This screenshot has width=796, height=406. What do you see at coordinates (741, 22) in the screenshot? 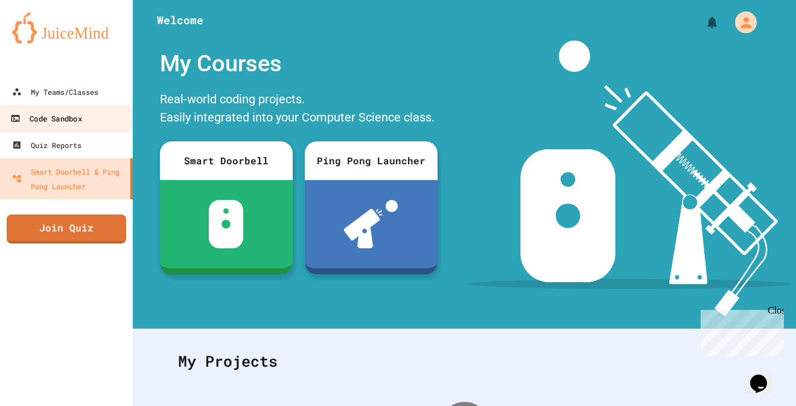
I see `div: My Account` at bounding box center [741, 22].